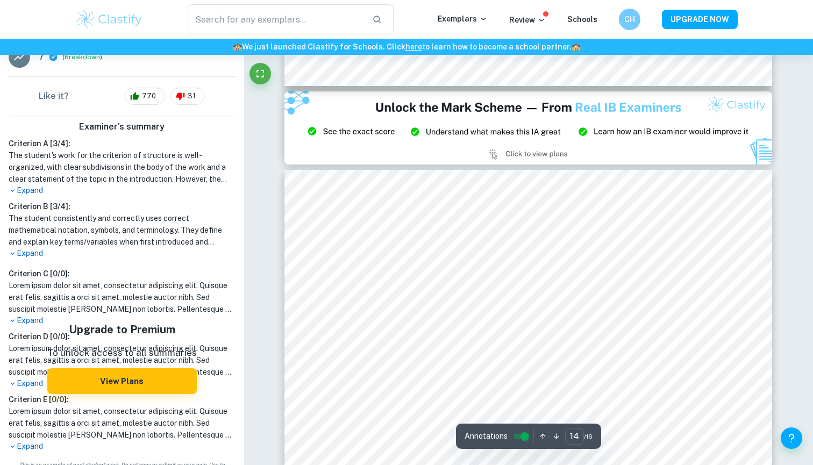 This screenshot has width=813, height=465. Describe the element at coordinates (41, 57) in the screenshot. I see `p: 7` at that location.